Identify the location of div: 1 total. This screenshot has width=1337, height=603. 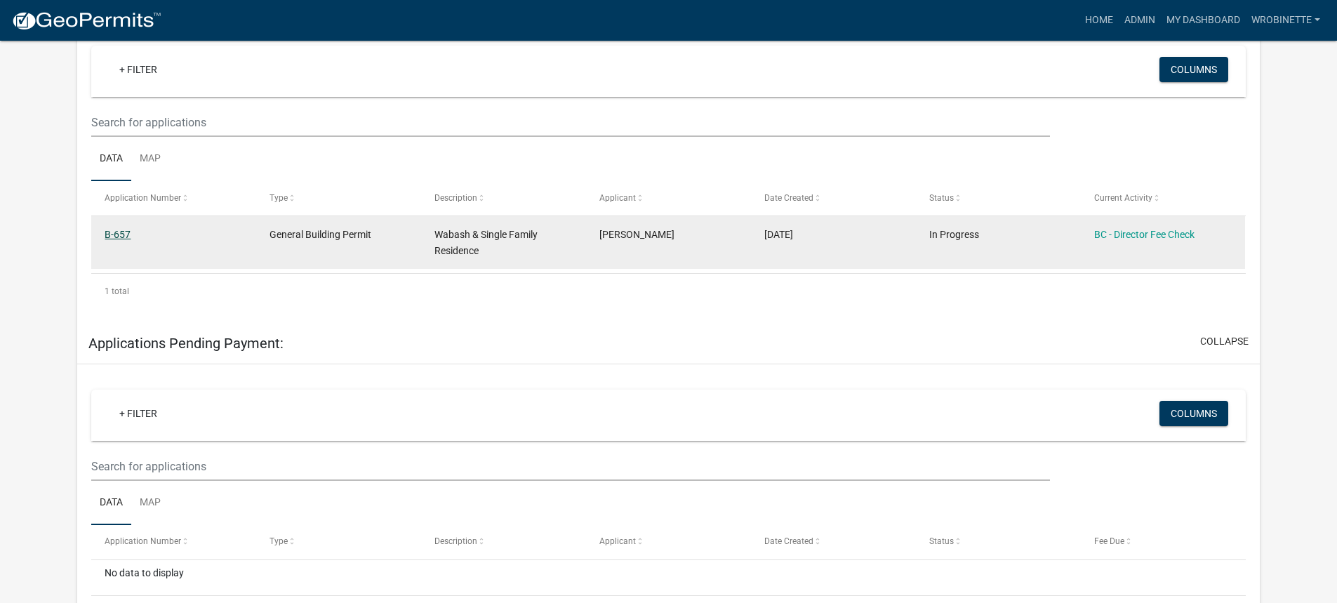
(668, 291).